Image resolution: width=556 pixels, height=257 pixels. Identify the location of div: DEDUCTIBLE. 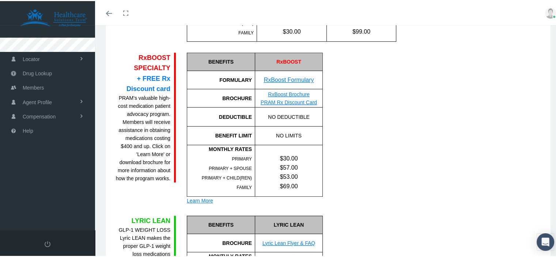
(219, 116).